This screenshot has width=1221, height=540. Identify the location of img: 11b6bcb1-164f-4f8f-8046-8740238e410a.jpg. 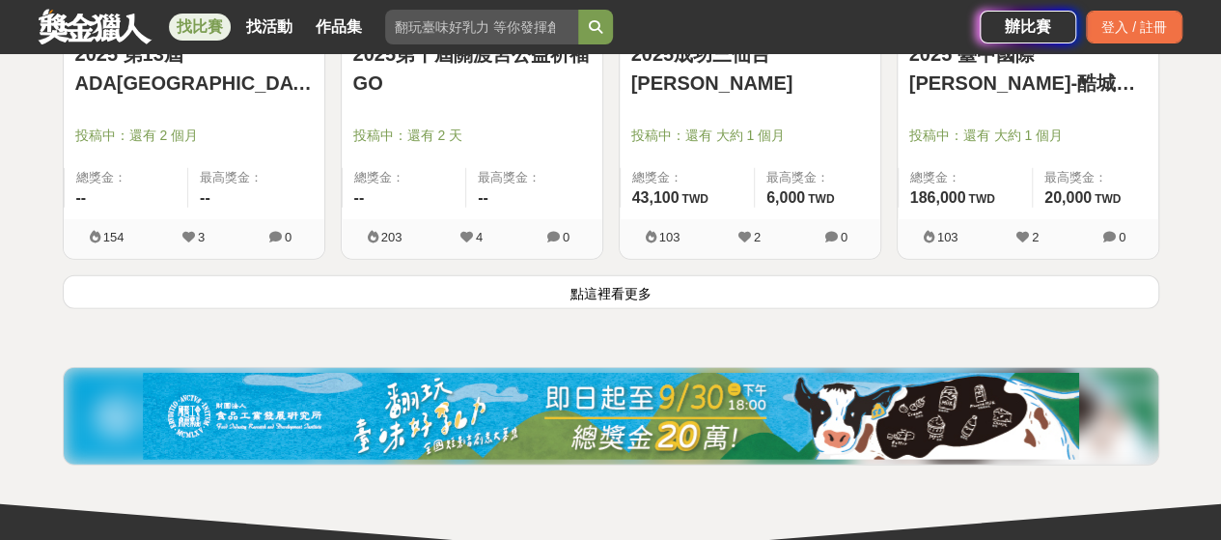
(611, 416).